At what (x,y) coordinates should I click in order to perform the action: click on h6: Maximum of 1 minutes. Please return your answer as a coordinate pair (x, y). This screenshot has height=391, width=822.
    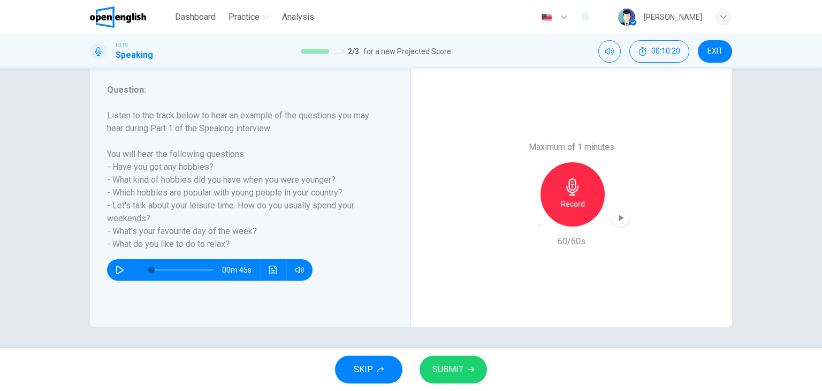
    Looking at the image, I should click on (572, 147).